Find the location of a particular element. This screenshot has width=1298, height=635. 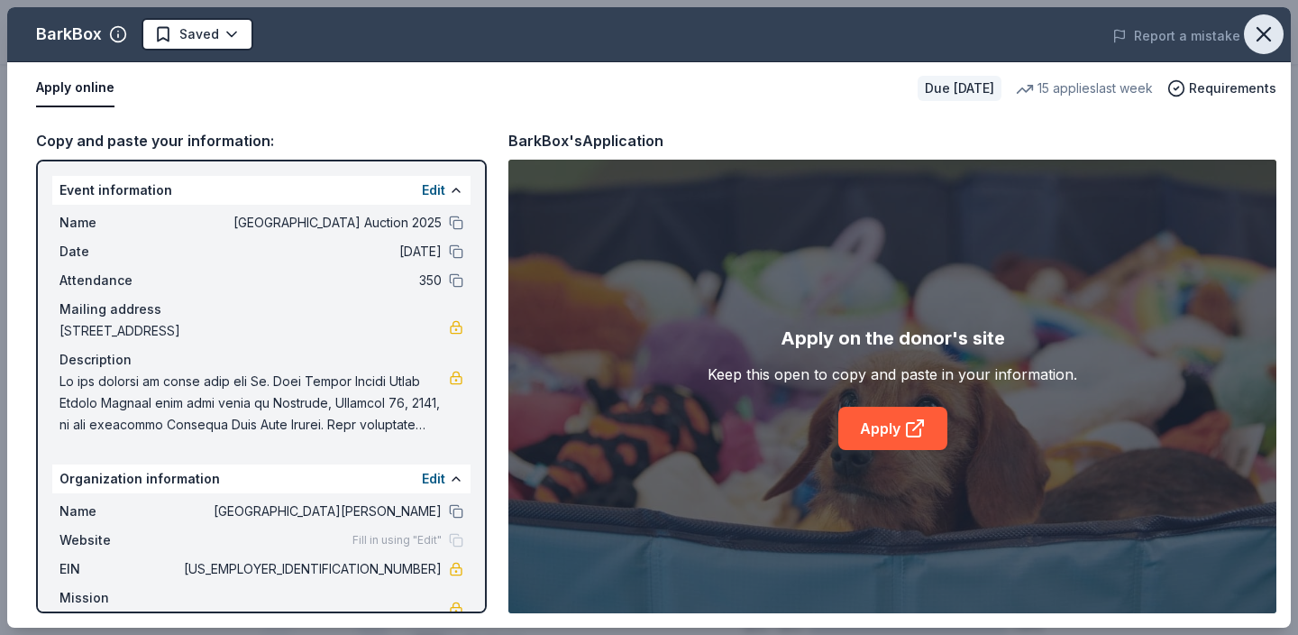

div: Description is located at coordinates (261, 360).